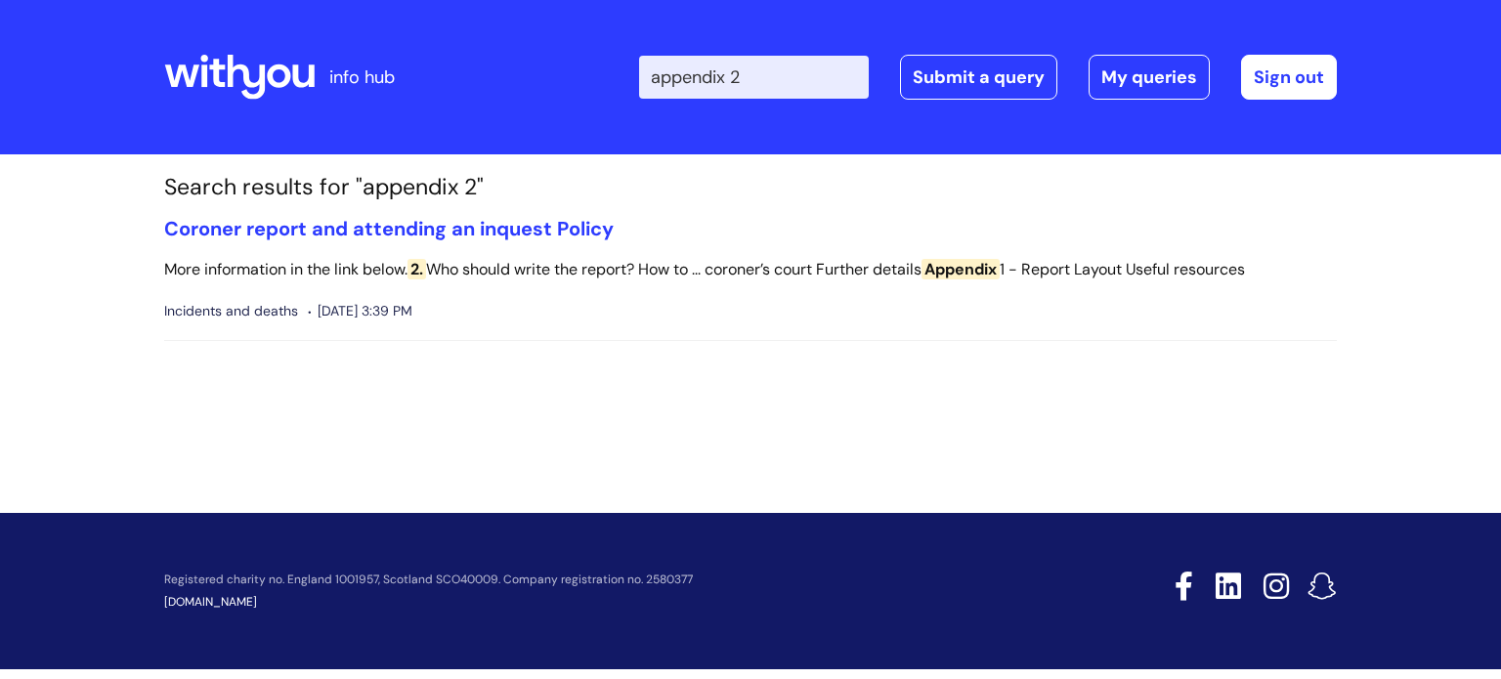  Describe the element at coordinates (753, 77) in the screenshot. I see `input: Search` at that location.